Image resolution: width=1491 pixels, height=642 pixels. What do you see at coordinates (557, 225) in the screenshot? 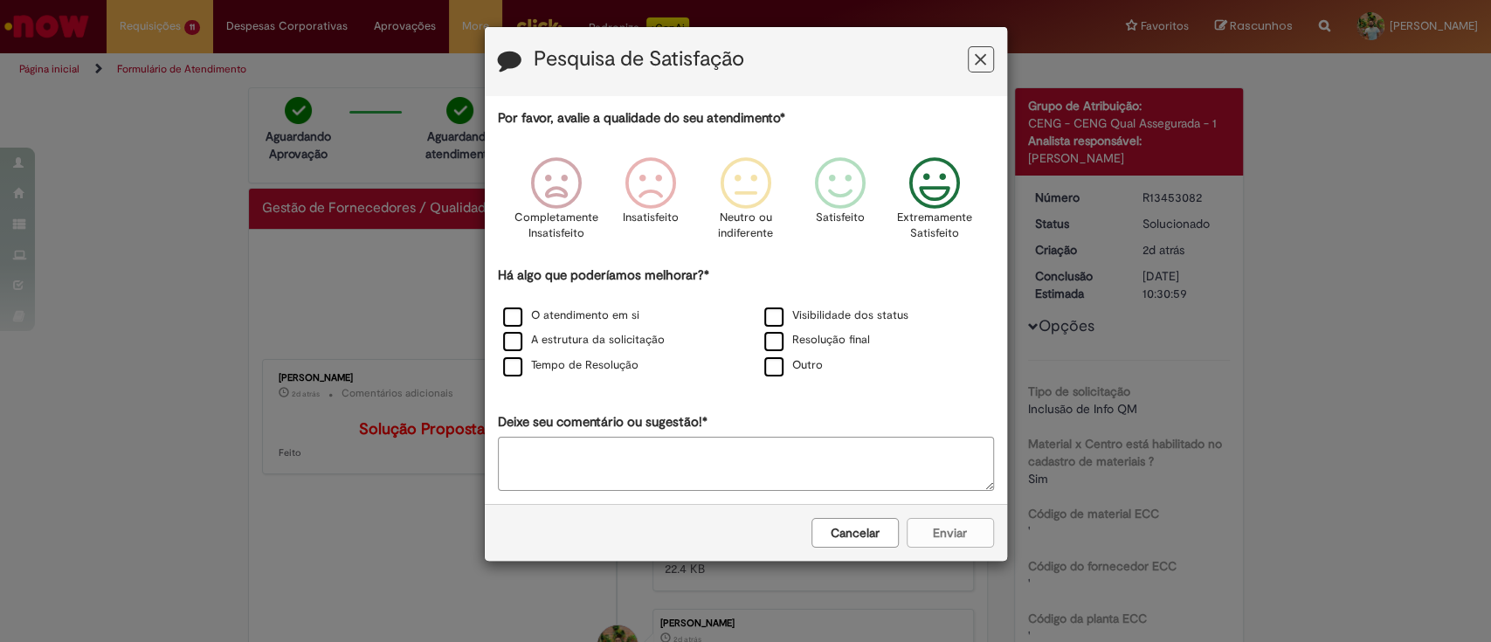
I see `p: Completamente Insatisfeito` at bounding box center [557, 225].